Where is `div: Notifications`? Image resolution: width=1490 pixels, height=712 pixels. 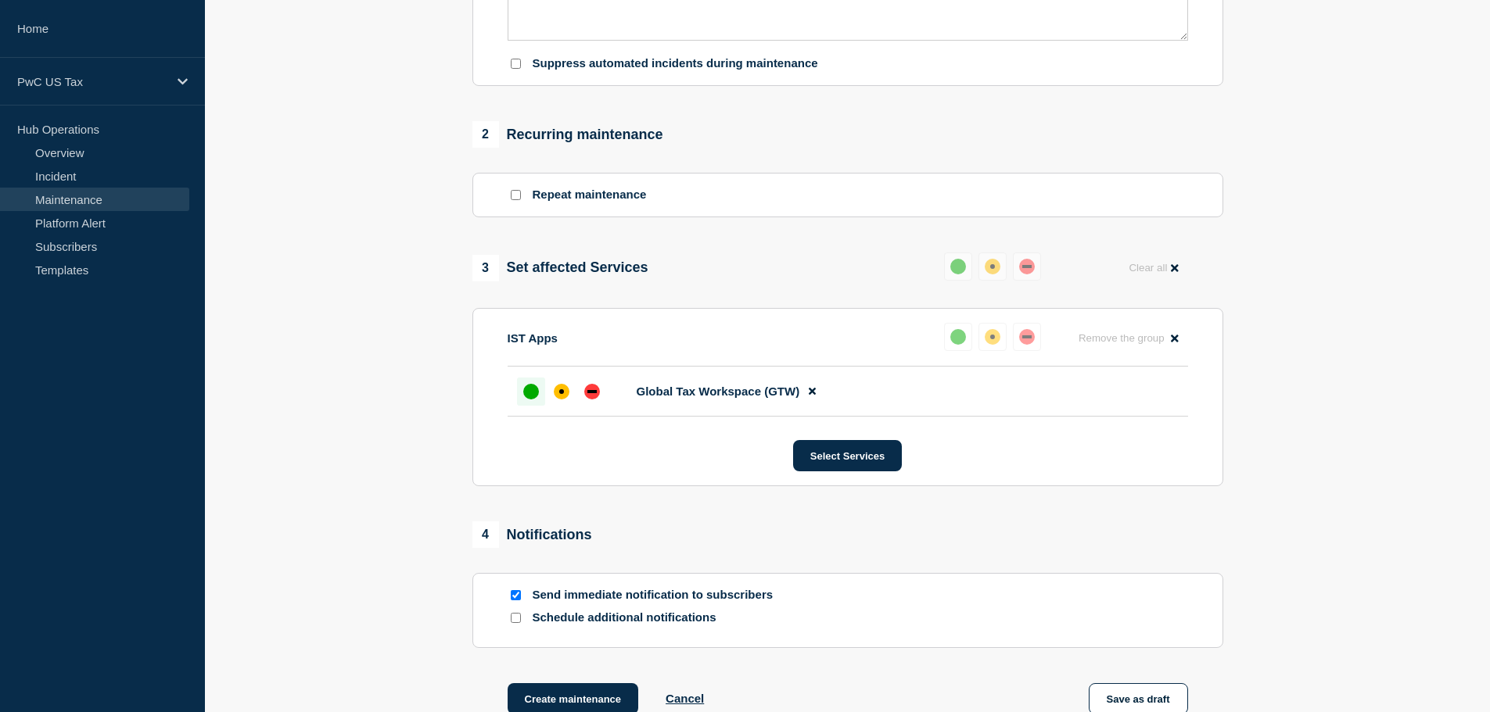
div: Notifications is located at coordinates (532, 535).